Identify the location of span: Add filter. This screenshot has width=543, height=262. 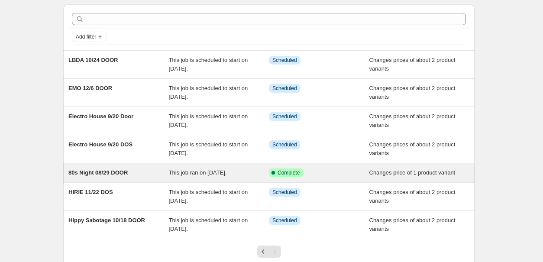
(86, 37).